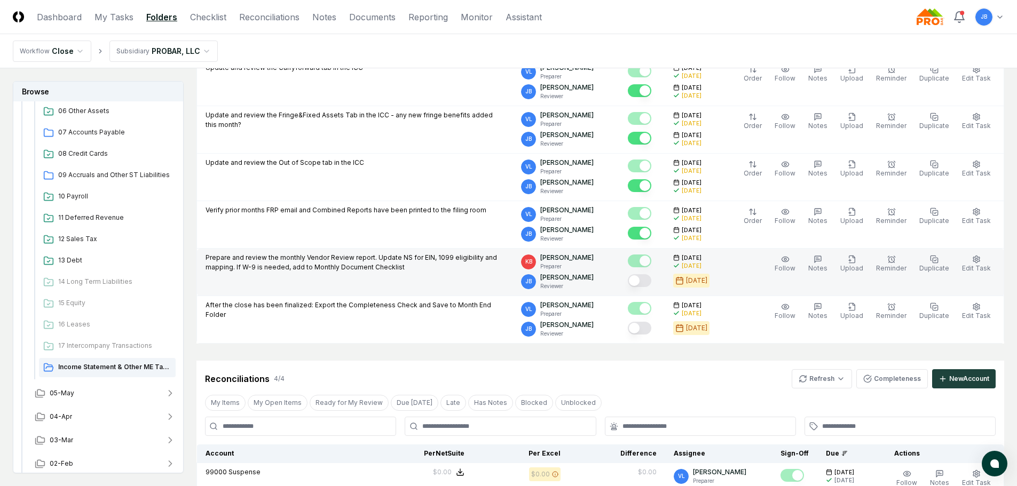 The image size is (1017, 486). Describe the element at coordinates (994, 464) in the screenshot. I see `button: atlas-launcher` at that location.